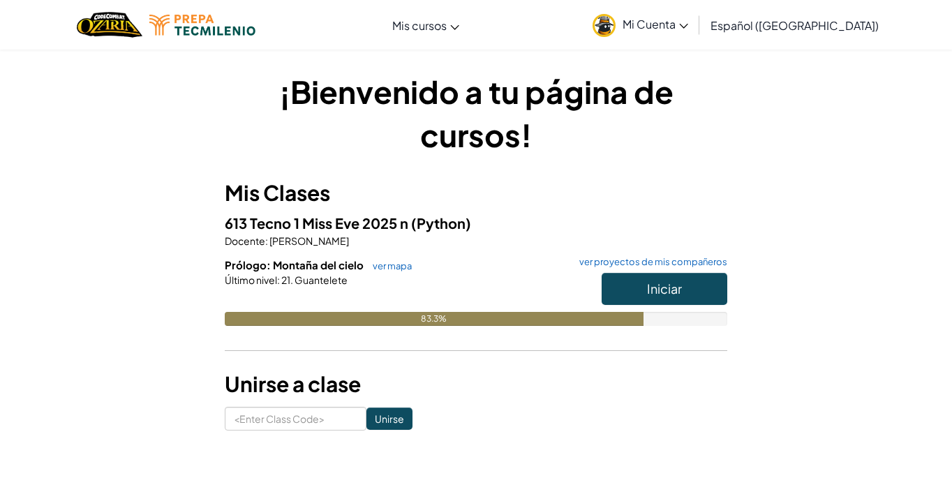 The height and width of the screenshot is (501, 952). Describe the element at coordinates (390, 419) in the screenshot. I see `input: Unirse` at that location.